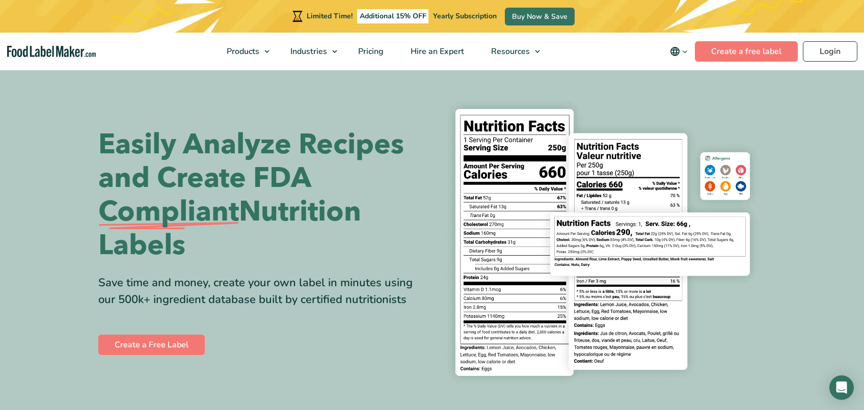 The width and height of the screenshot is (864, 410). I want to click on span: Industries, so click(308, 51).